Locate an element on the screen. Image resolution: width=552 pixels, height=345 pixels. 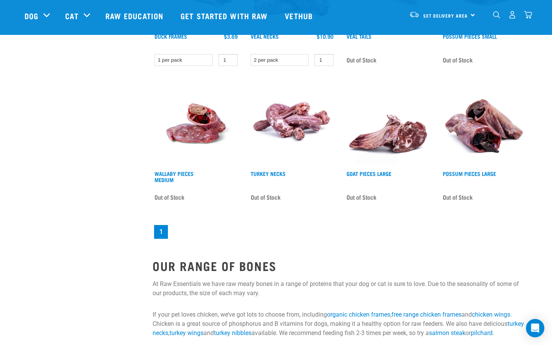
a: turkey nibbles is located at coordinates (233, 333).